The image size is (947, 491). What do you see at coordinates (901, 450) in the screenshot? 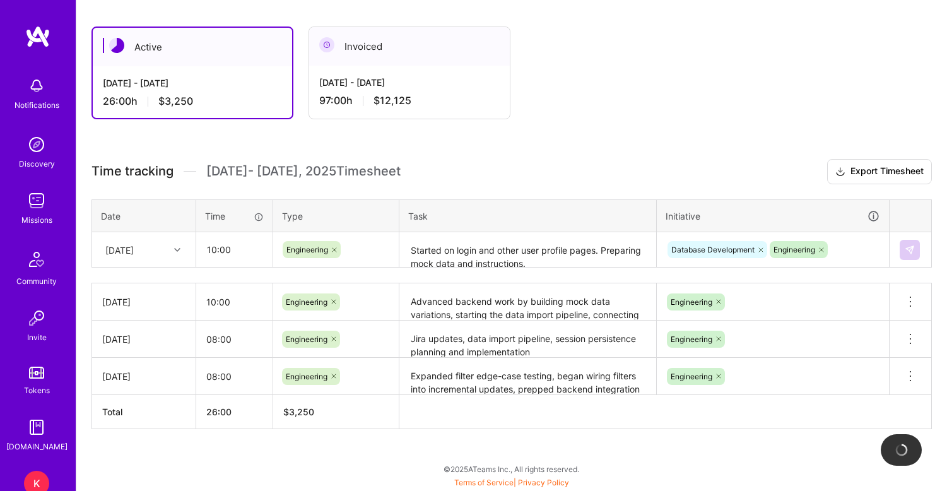
I see `img: loading` at bounding box center [901, 450].